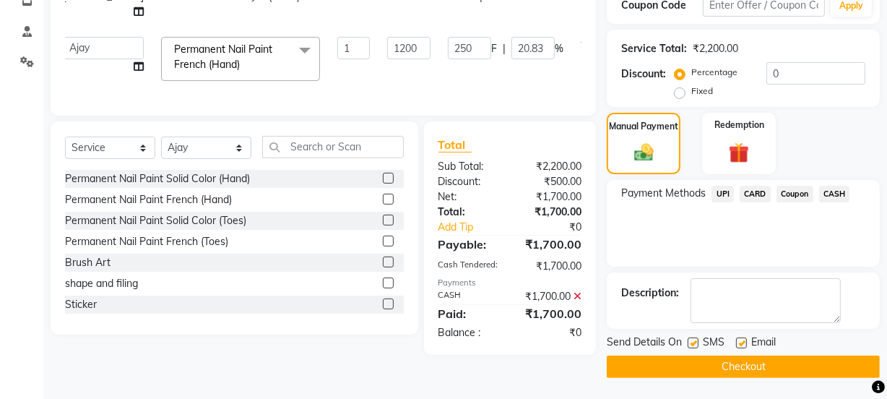 The image size is (887, 399). What do you see at coordinates (333, 147) in the screenshot?
I see `input: Search or Scan` at bounding box center [333, 147].